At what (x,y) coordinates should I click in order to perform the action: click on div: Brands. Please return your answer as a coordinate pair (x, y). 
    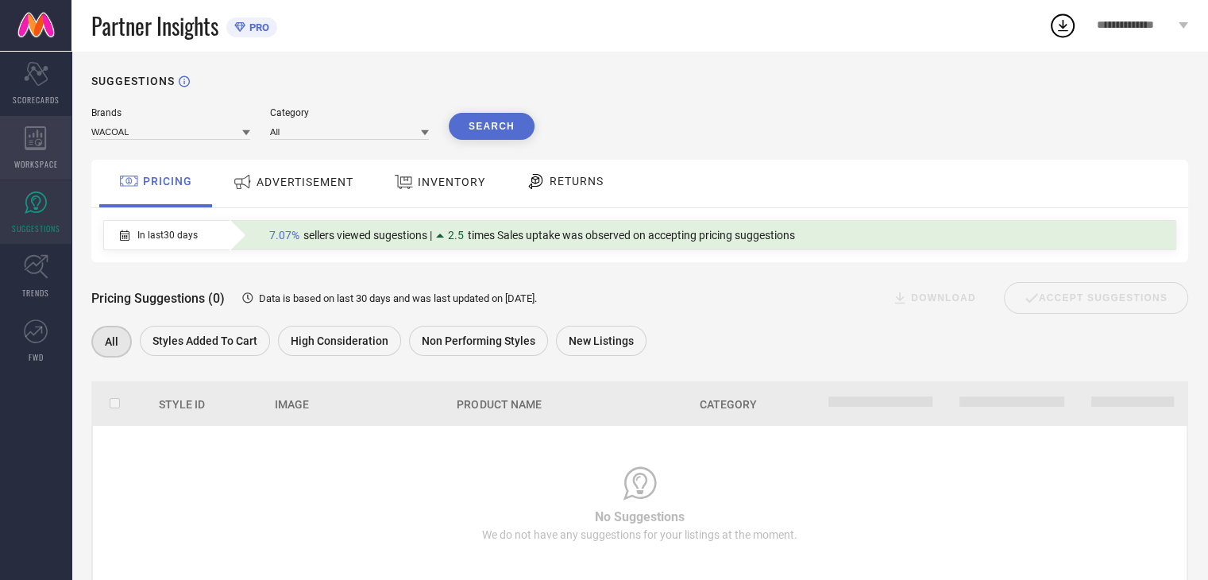
    Looking at the image, I should click on (171, 113).